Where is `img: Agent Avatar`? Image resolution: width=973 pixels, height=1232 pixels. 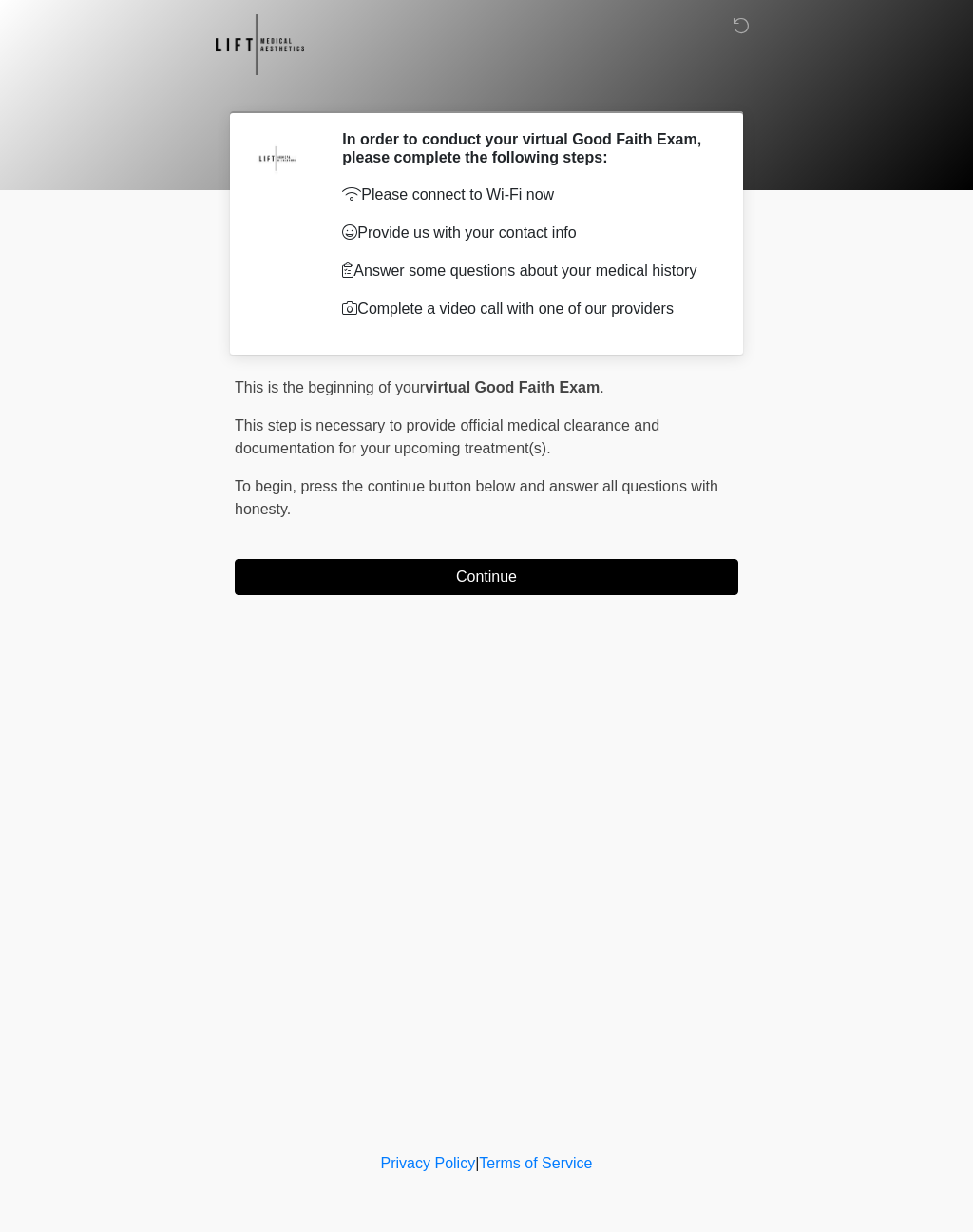
img: Agent Avatar is located at coordinates (278, 159).